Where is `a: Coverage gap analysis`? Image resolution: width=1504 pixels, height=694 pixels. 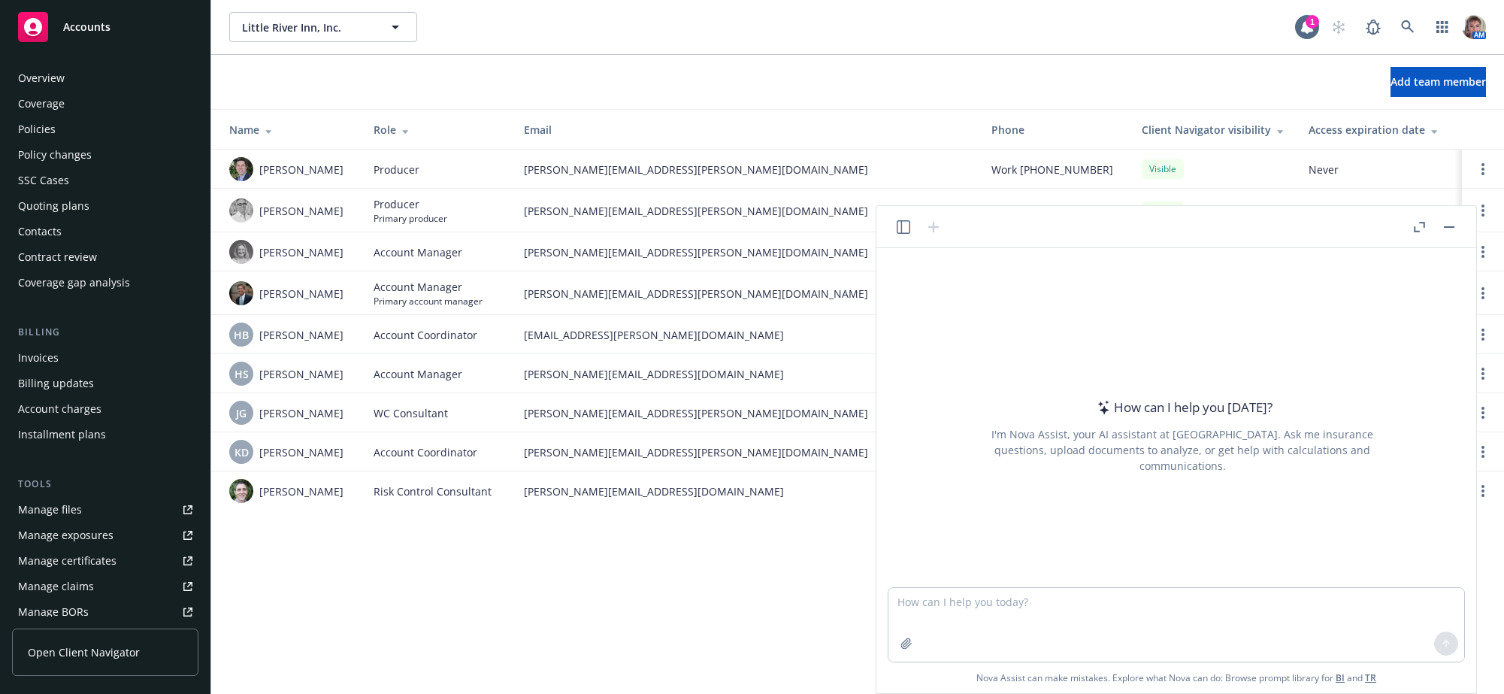 a: Coverage gap analysis is located at coordinates (105, 283).